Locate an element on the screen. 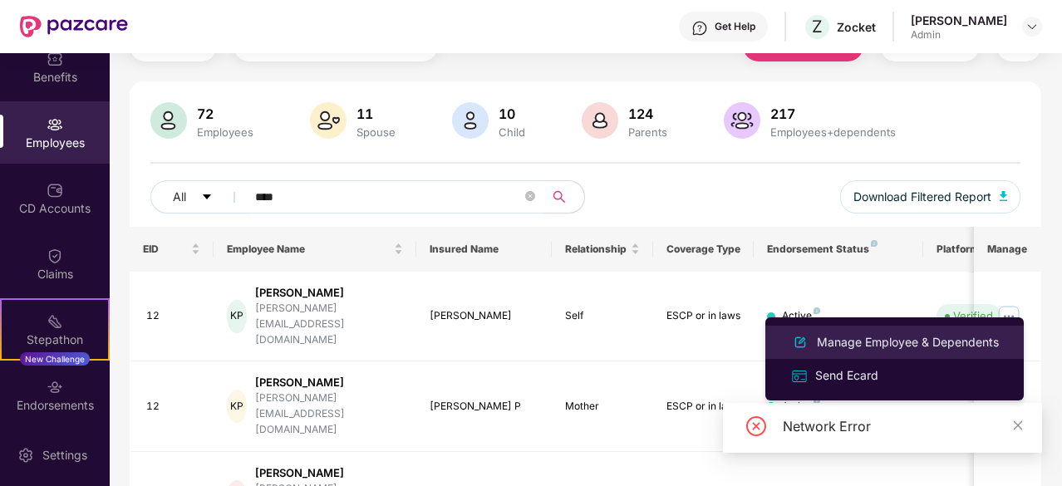  div: Employees+dependents is located at coordinates (833, 132).